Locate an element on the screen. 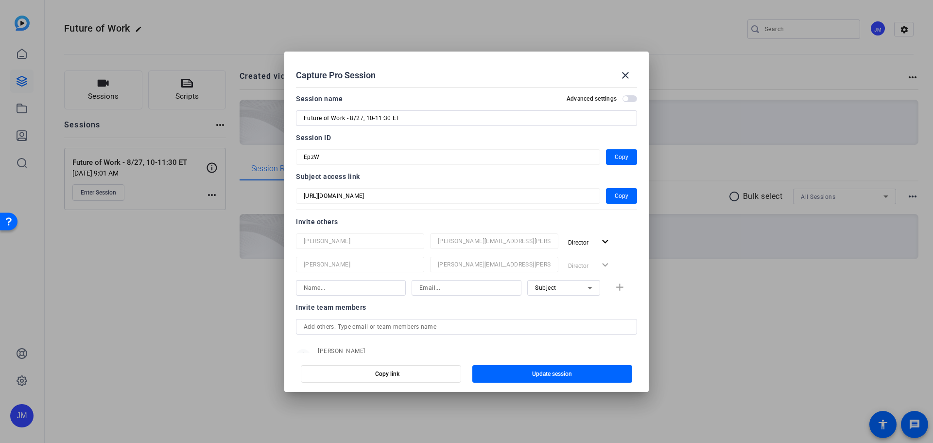  div: Session name is located at coordinates (319, 99).